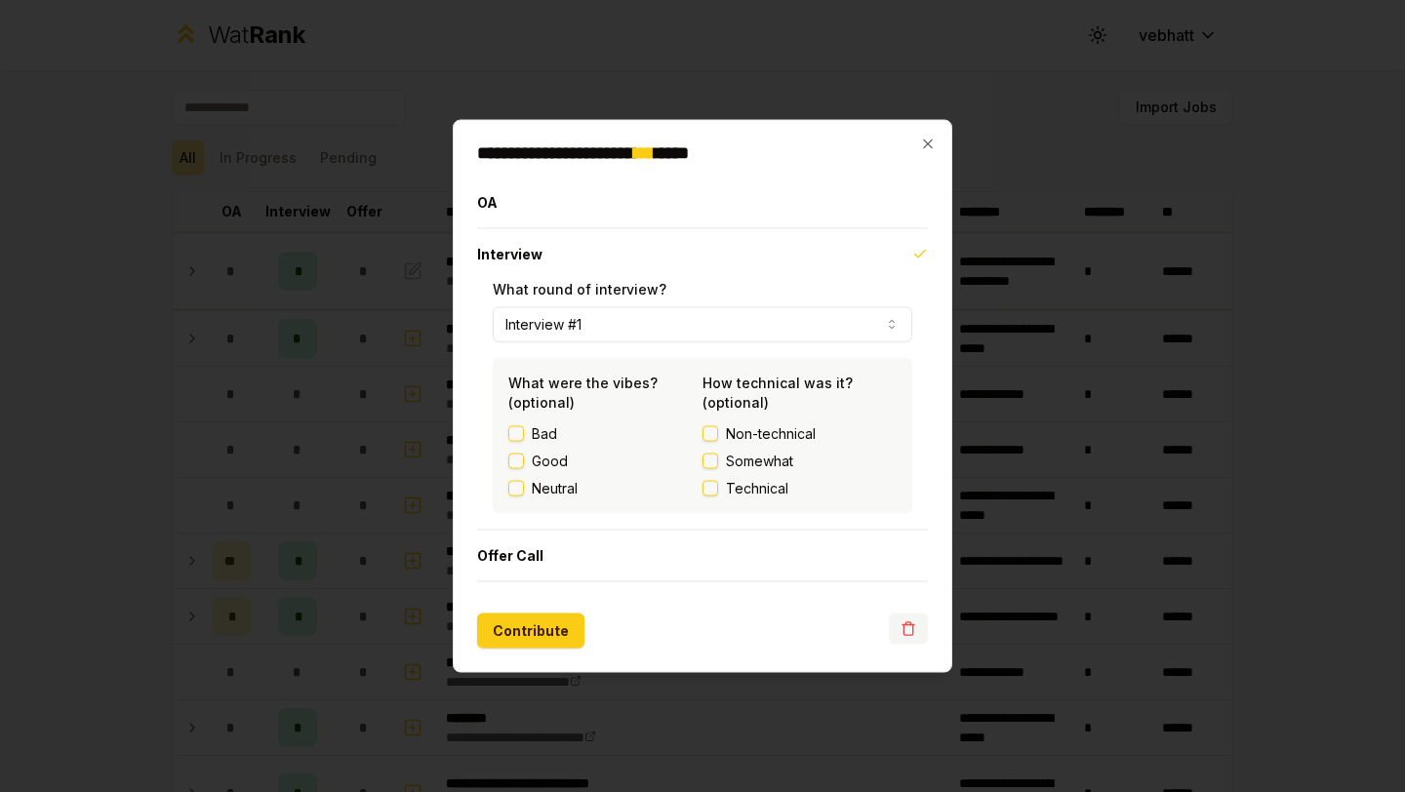 Image resolution: width=1405 pixels, height=792 pixels. Describe the element at coordinates (702, 255) in the screenshot. I see `button: Interview` at that location.